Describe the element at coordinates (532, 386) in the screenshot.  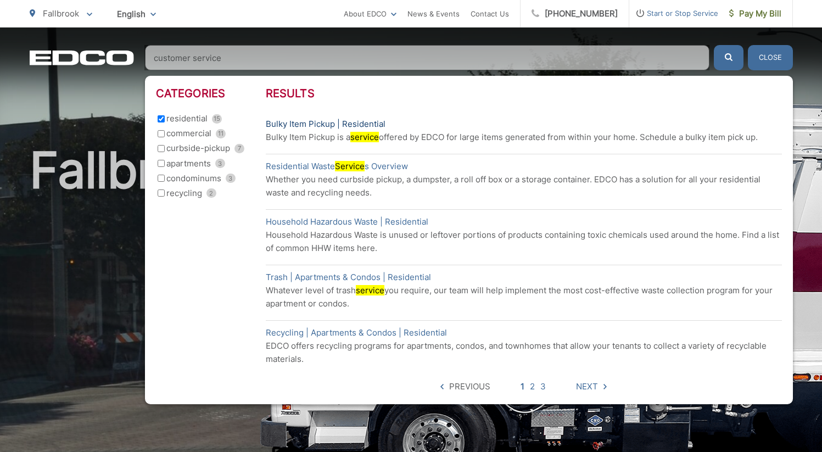
I see `a: 2` at that location.